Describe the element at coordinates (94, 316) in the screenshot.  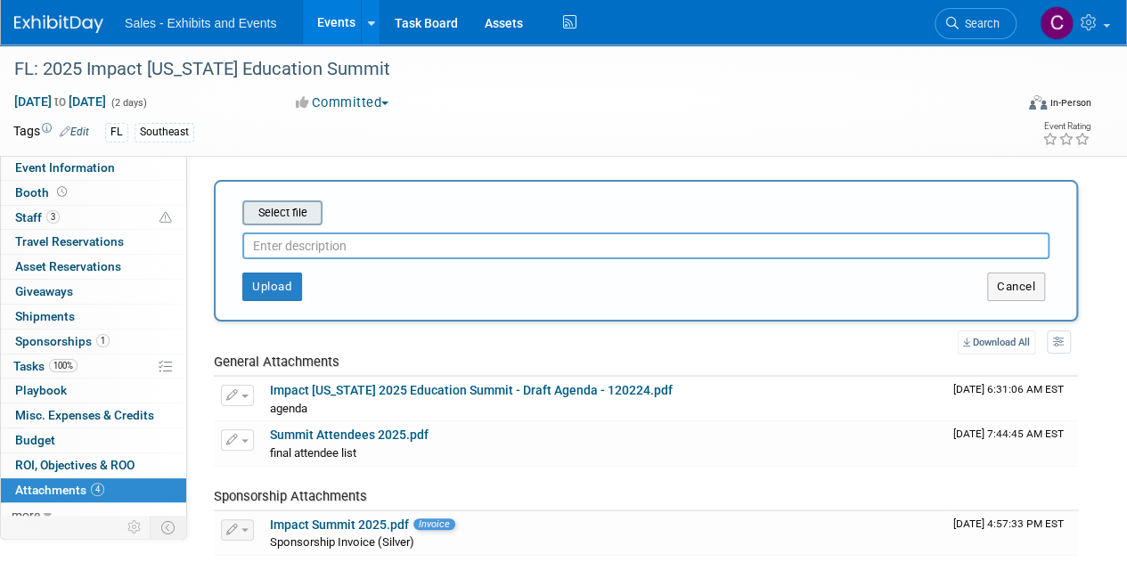
I see `a: Shipments` at that location.